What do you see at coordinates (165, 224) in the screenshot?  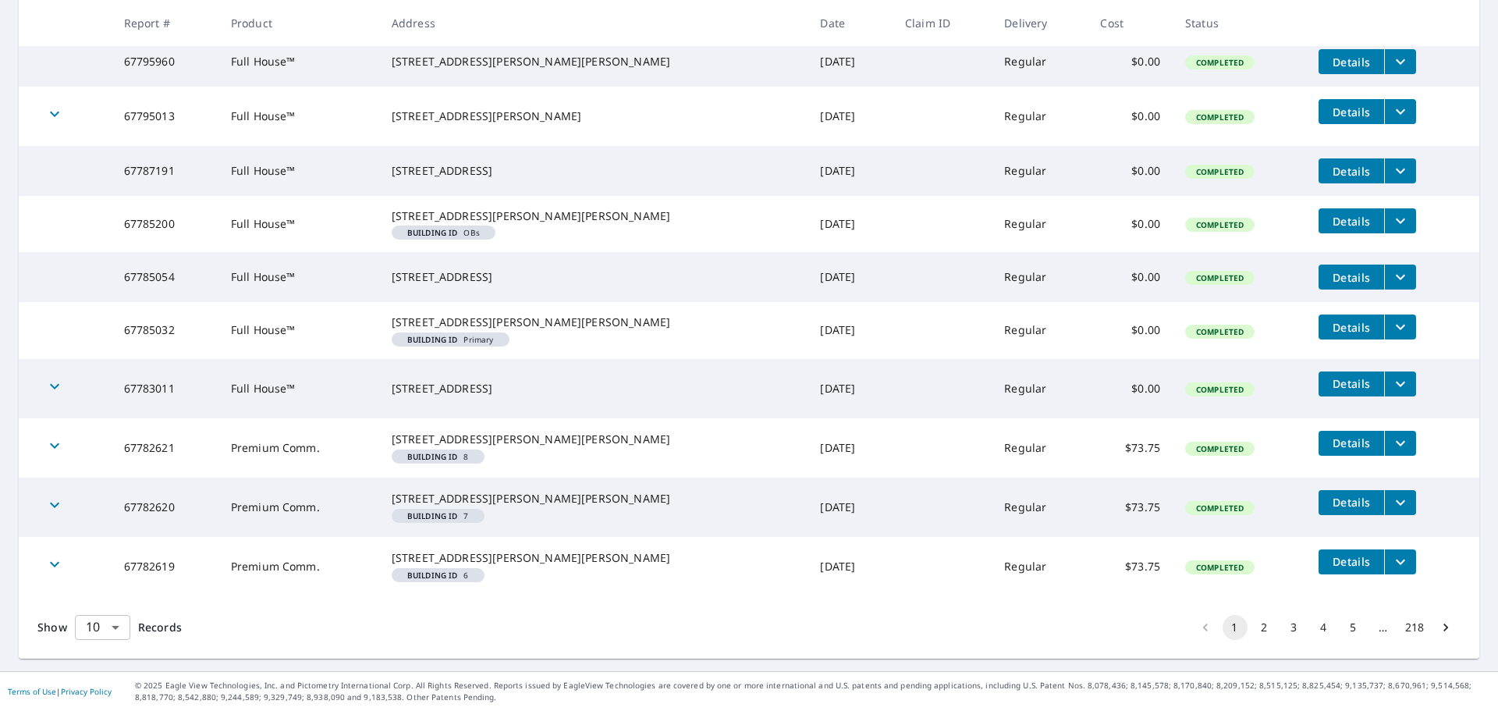 I see `td: 67785200` at bounding box center [165, 224].